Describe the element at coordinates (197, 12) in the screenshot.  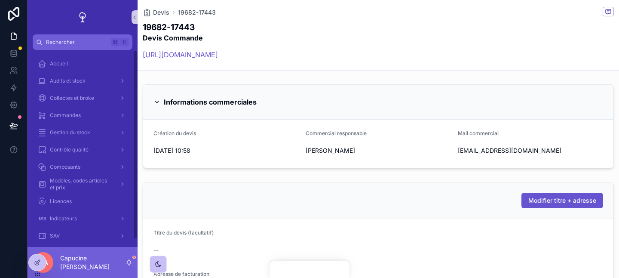
I see `span: 19682-17443` at that location.